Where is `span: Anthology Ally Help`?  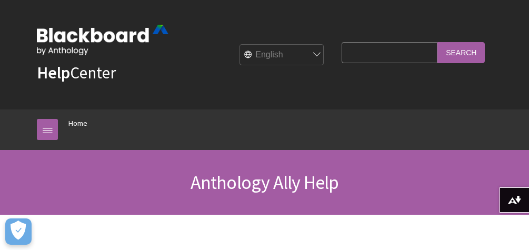 span: Anthology Ally Help is located at coordinates (265, 182).